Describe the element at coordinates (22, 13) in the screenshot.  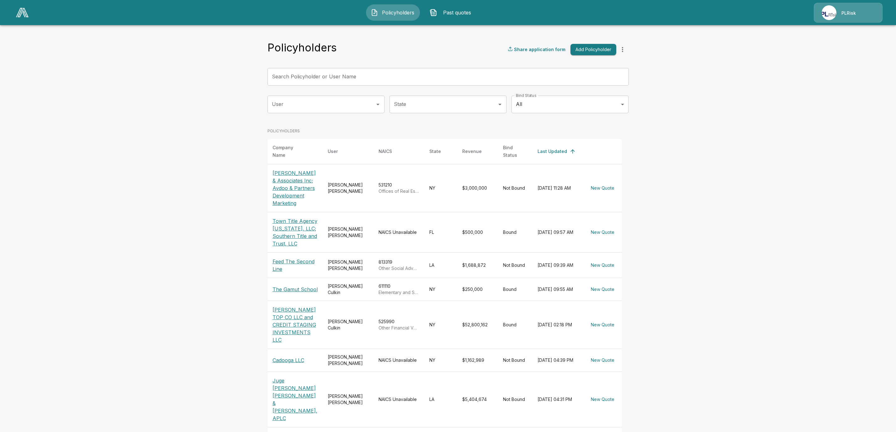
I see `img: AA Logo` at that location.